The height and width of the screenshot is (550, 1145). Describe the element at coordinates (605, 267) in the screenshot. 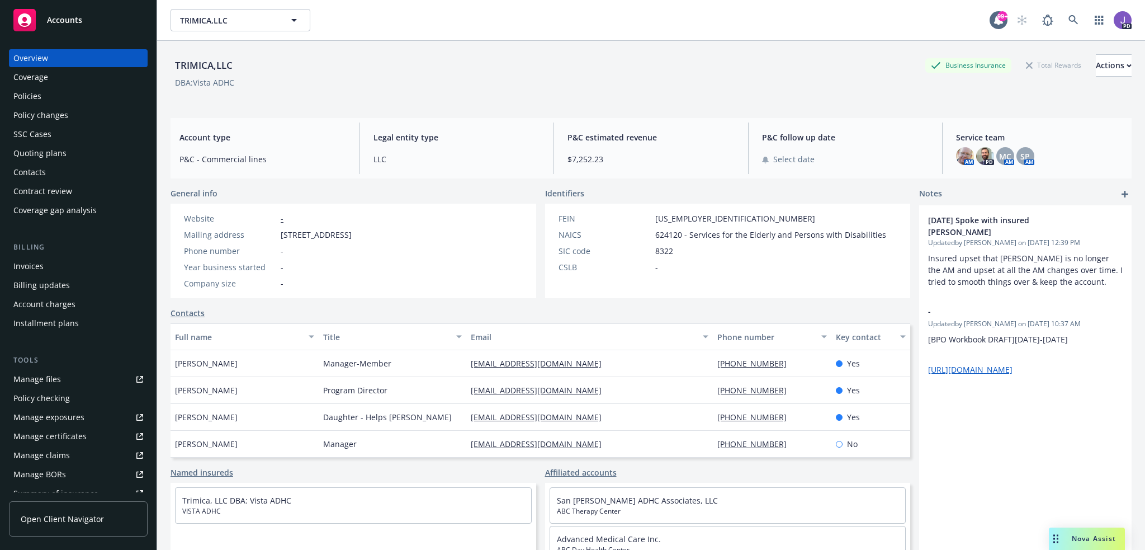

I see `div: CSLB` at that location.